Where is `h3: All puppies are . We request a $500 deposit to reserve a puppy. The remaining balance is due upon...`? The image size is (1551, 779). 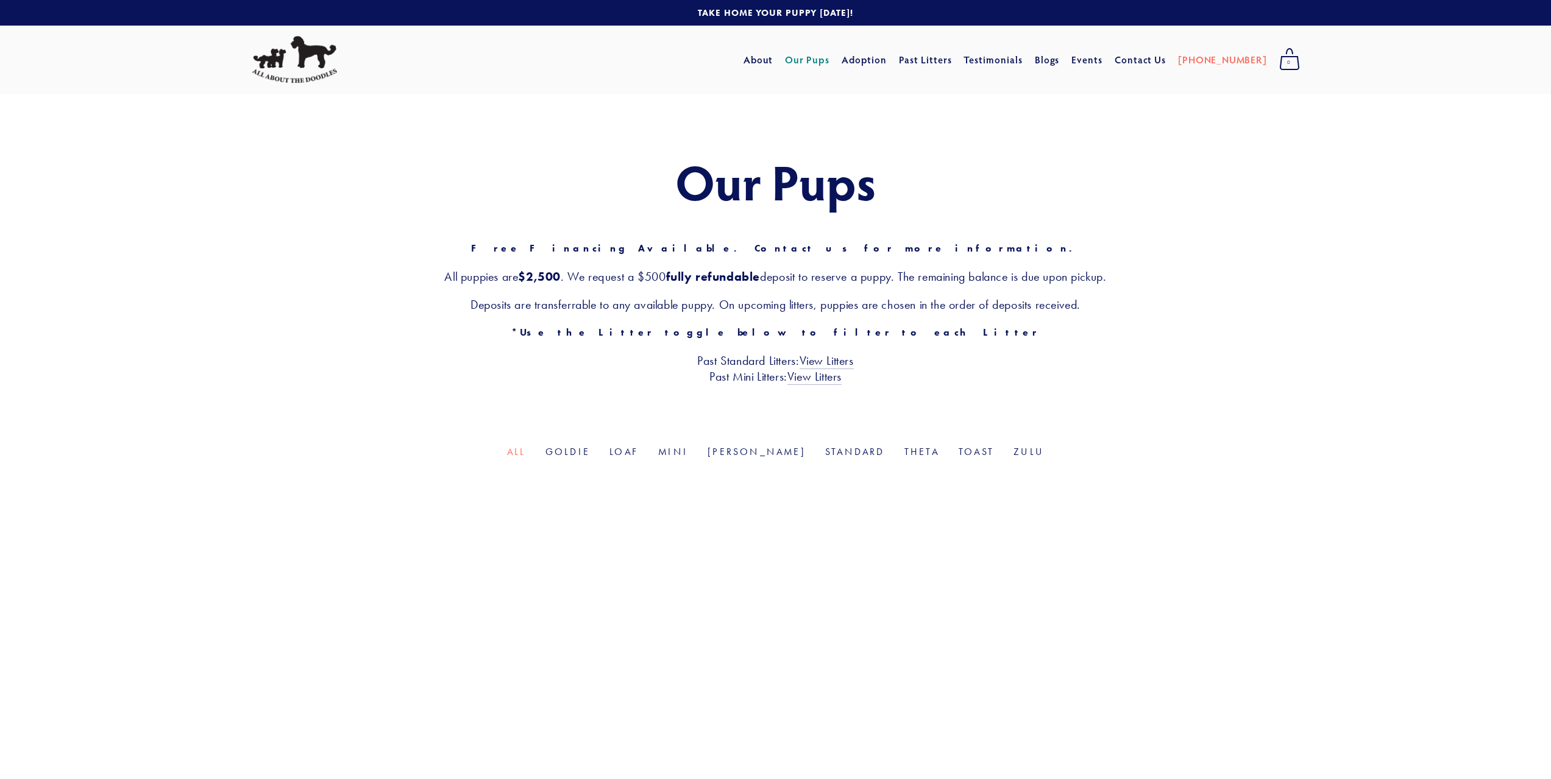 h3: All puppies are . We request a $500 deposit to reserve a puppy. The remaining balance is due upon... is located at coordinates (776, 277).